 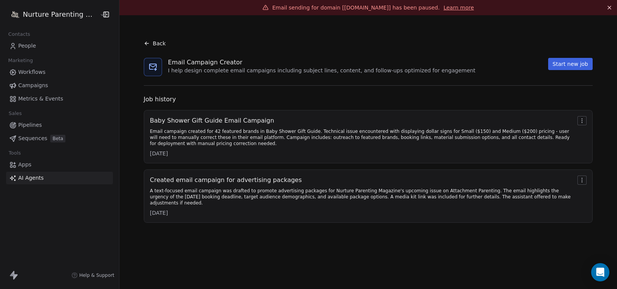 What do you see at coordinates (59, 164) in the screenshot?
I see `a: Apps` at bounding box center [59, 164].